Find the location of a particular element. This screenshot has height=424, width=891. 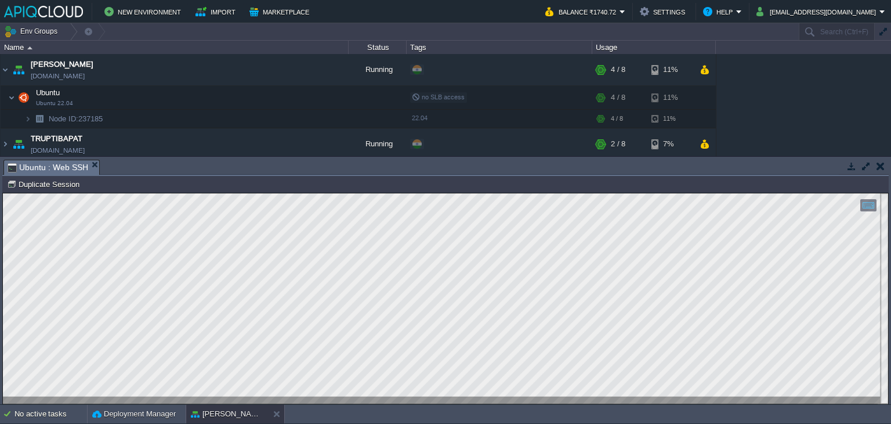

span: 22.04 is located at coordinates (420, 118).